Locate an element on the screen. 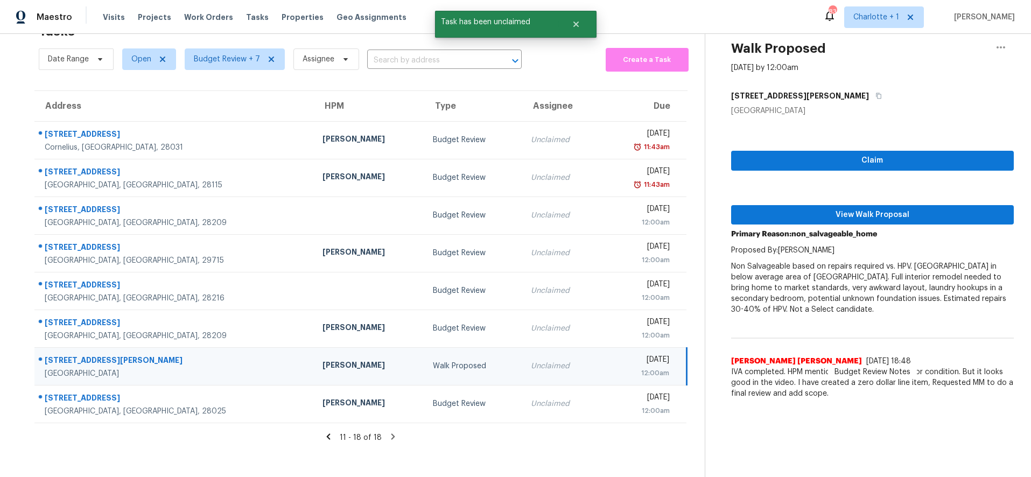 The image size is (1031, 477). span: Open is located at coordinates (141, 59).